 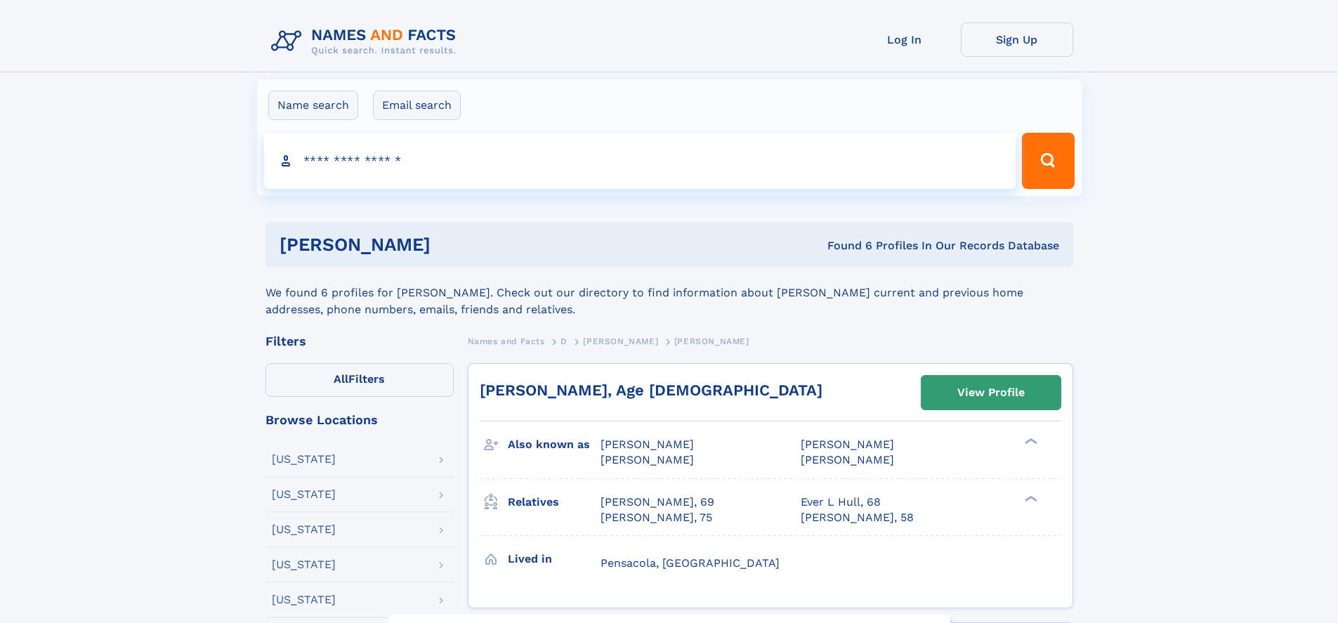 I want to click on span: All, so click(x=341, y=379).